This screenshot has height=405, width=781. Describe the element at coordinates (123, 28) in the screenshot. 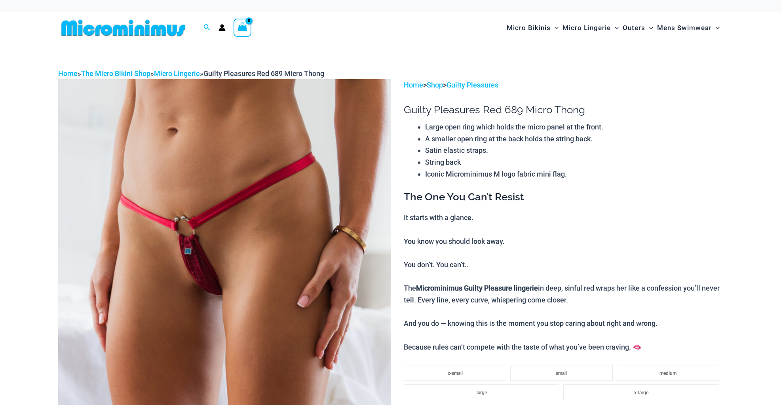

I see `img: MM SHOP LOGO FLAT` at that location.